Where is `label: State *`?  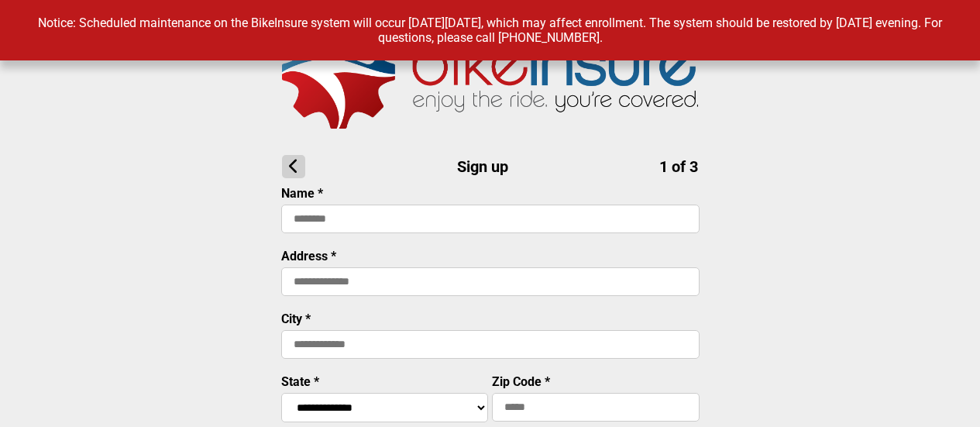 label: State * is located at coordinates (300, 381).